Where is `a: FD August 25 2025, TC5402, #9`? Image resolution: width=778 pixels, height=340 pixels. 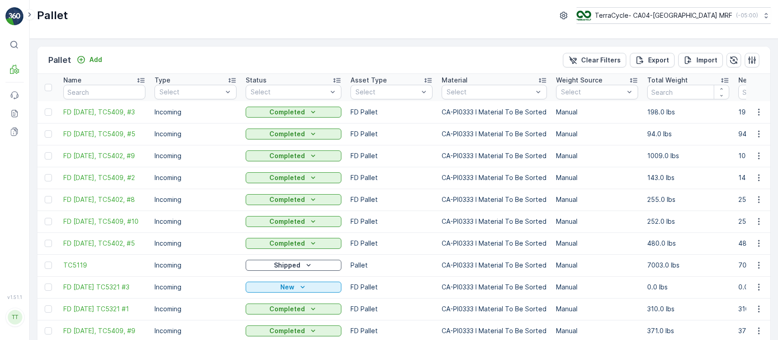
a: FD August 25 2025, TC5402, #9 is located at coordinates (104, 156).